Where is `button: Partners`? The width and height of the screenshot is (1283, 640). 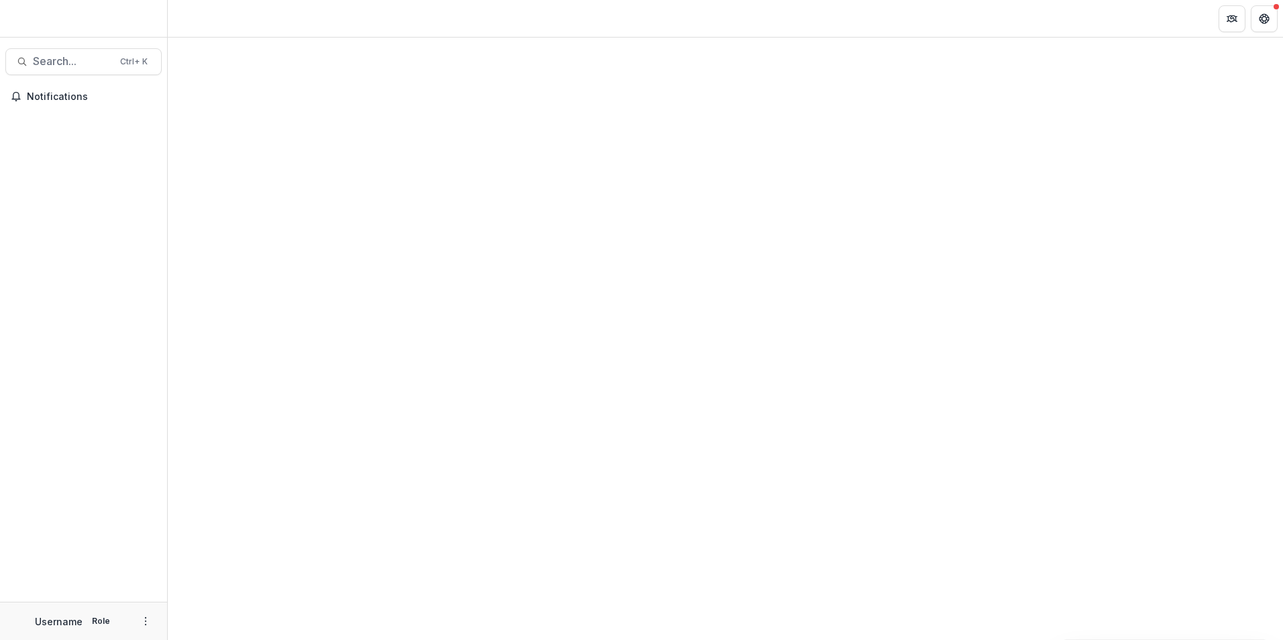 button: Partners is located at coordinates (1232, 19).